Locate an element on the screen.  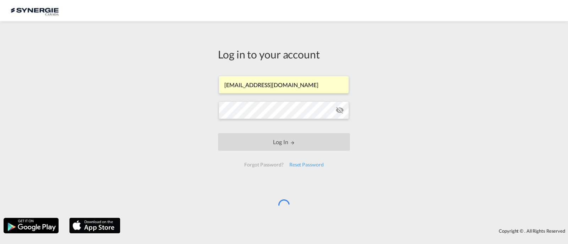
div: Log in to your account is located at coordinates (284, 54).